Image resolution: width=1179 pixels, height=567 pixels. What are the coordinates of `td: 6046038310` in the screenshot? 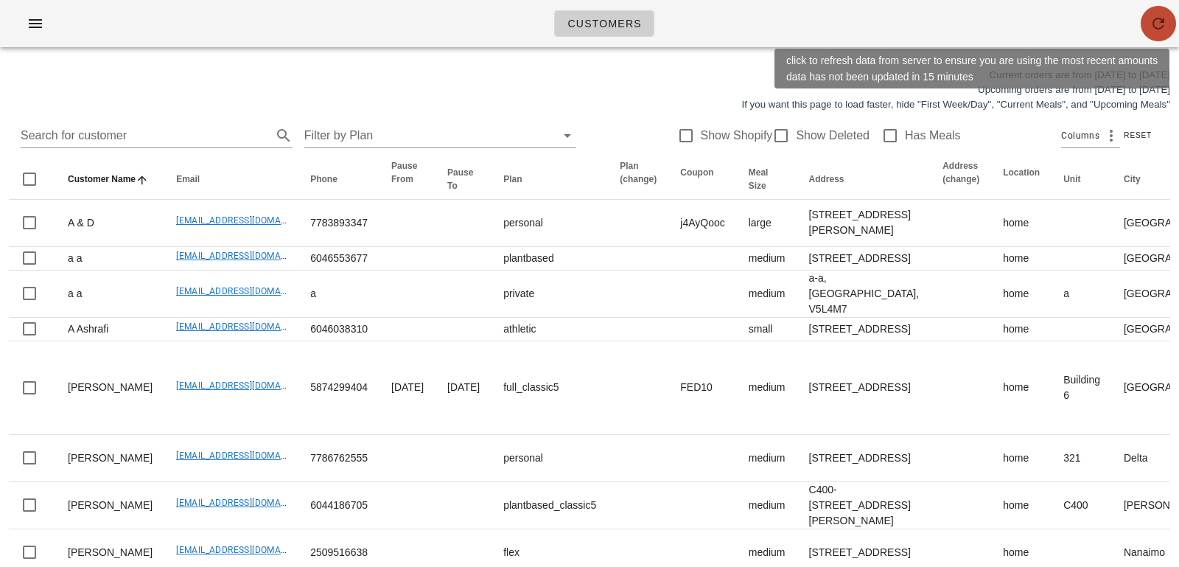 It's located at (339, 329).